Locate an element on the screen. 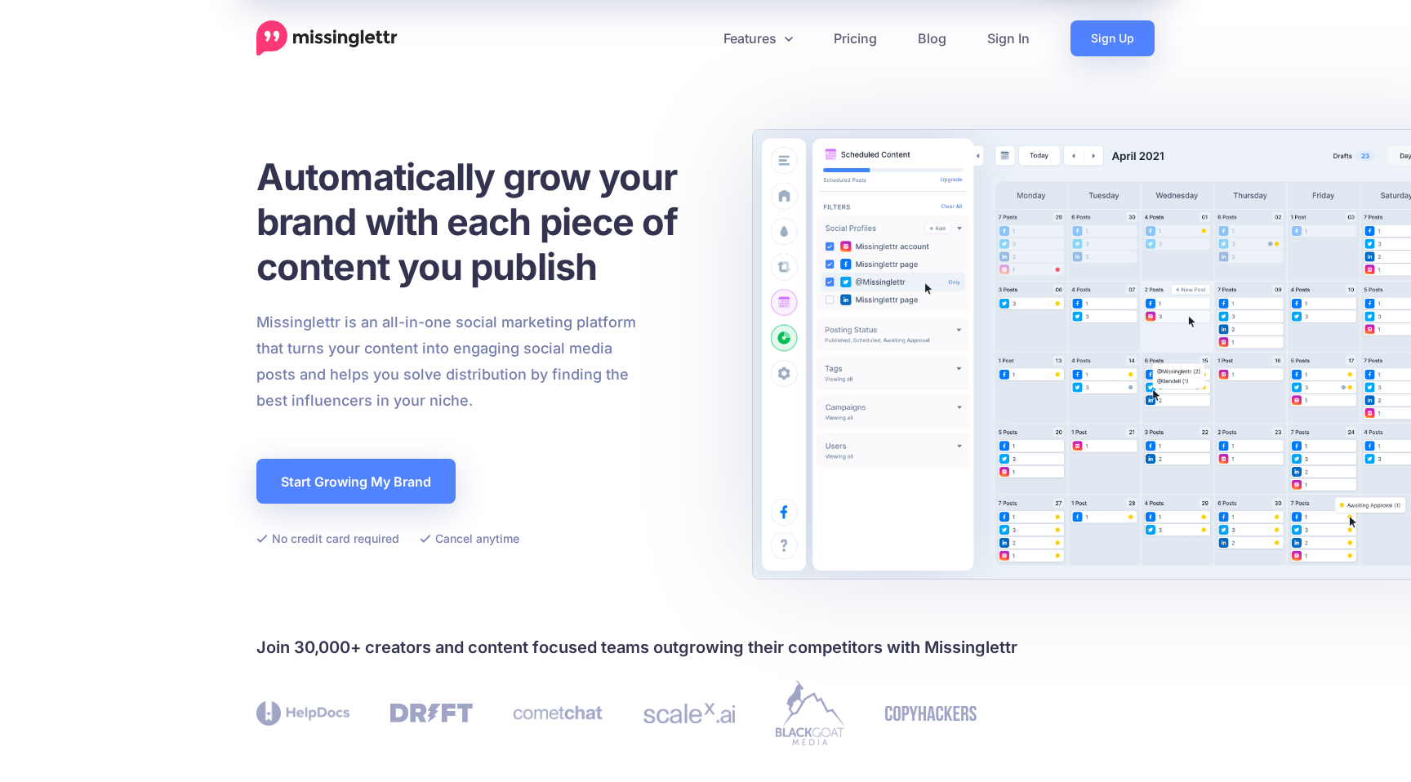  li: No credit card required is located at coordinates (327, 538).